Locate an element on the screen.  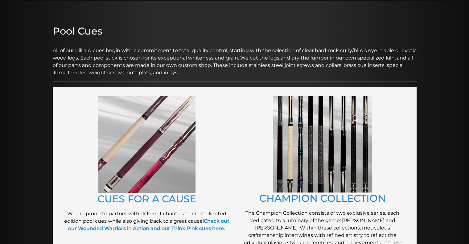
p: All of our billiard cues begin with a commitment to total quality control, starting with the sele... is located at coordinates (235, 58).